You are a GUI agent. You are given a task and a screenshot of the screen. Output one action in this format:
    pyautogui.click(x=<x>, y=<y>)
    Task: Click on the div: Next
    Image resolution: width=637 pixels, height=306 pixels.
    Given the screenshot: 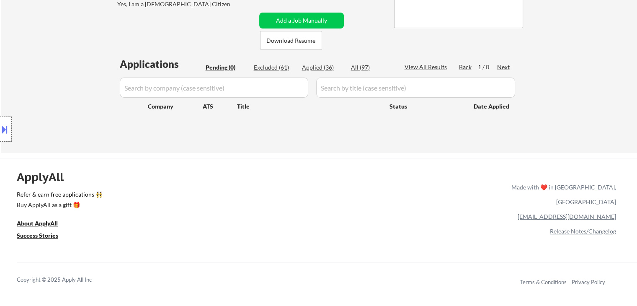 What is the action you would take?
    pyautogui.click(x=504, y=67)
    